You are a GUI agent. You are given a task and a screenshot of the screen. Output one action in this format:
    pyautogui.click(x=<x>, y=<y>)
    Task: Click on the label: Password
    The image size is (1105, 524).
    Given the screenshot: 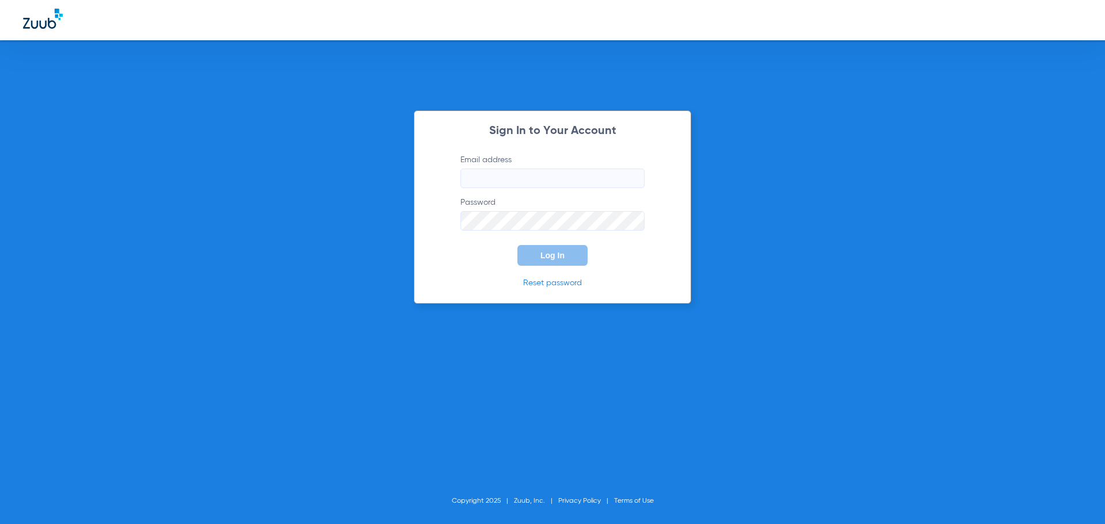 What is the action you would take?
    pyautogui.click(x=553, y=214)
    